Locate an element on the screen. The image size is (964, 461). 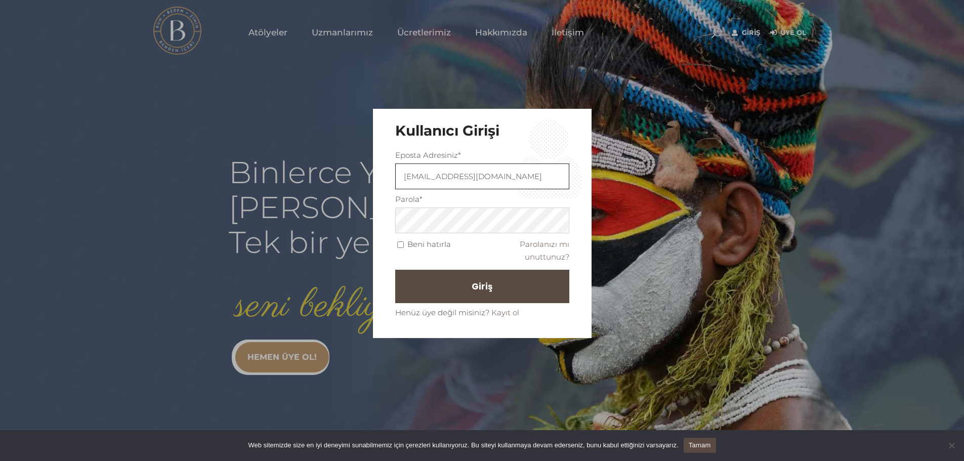
a: Parolanızı mı unuttunuz? is located at coordinates (544, 250).